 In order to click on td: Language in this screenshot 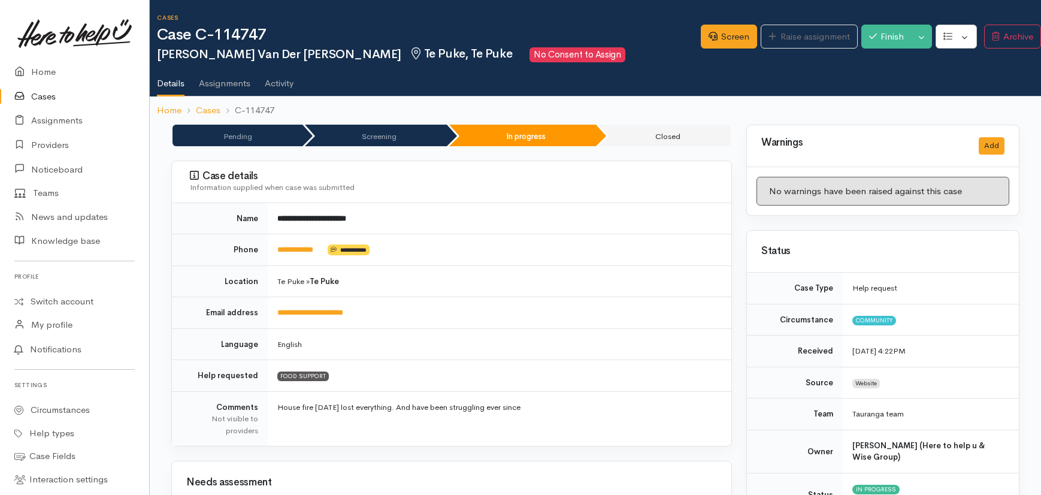, I will do `click(220, 344)`.